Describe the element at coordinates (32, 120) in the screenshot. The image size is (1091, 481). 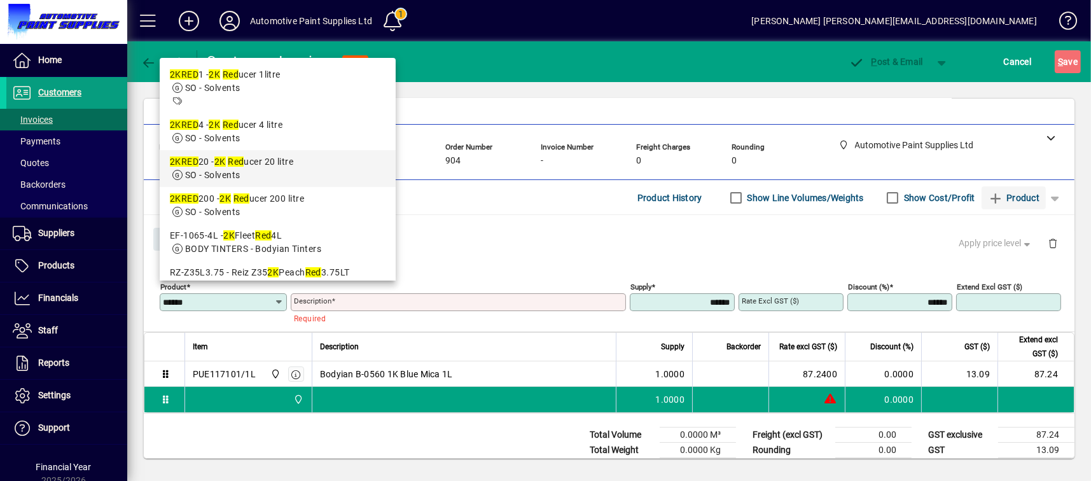
I see `span: Invoices` at that location.